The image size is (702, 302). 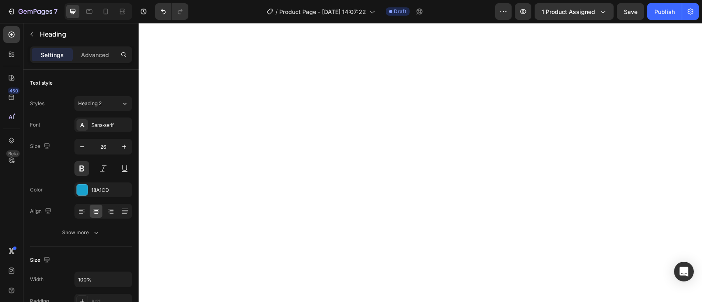 What do you see at coordinates (630, 12) in the screenshot?
I see `span: Save` at bounding box center [630, 12].